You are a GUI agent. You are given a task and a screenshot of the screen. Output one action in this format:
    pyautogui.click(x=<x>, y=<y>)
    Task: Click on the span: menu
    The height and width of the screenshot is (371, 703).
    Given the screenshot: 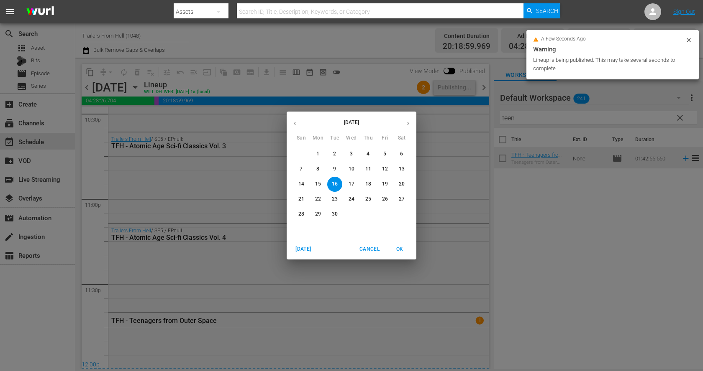 What is the action you would take?
    pyautogui.click(x=10, y=12)
    